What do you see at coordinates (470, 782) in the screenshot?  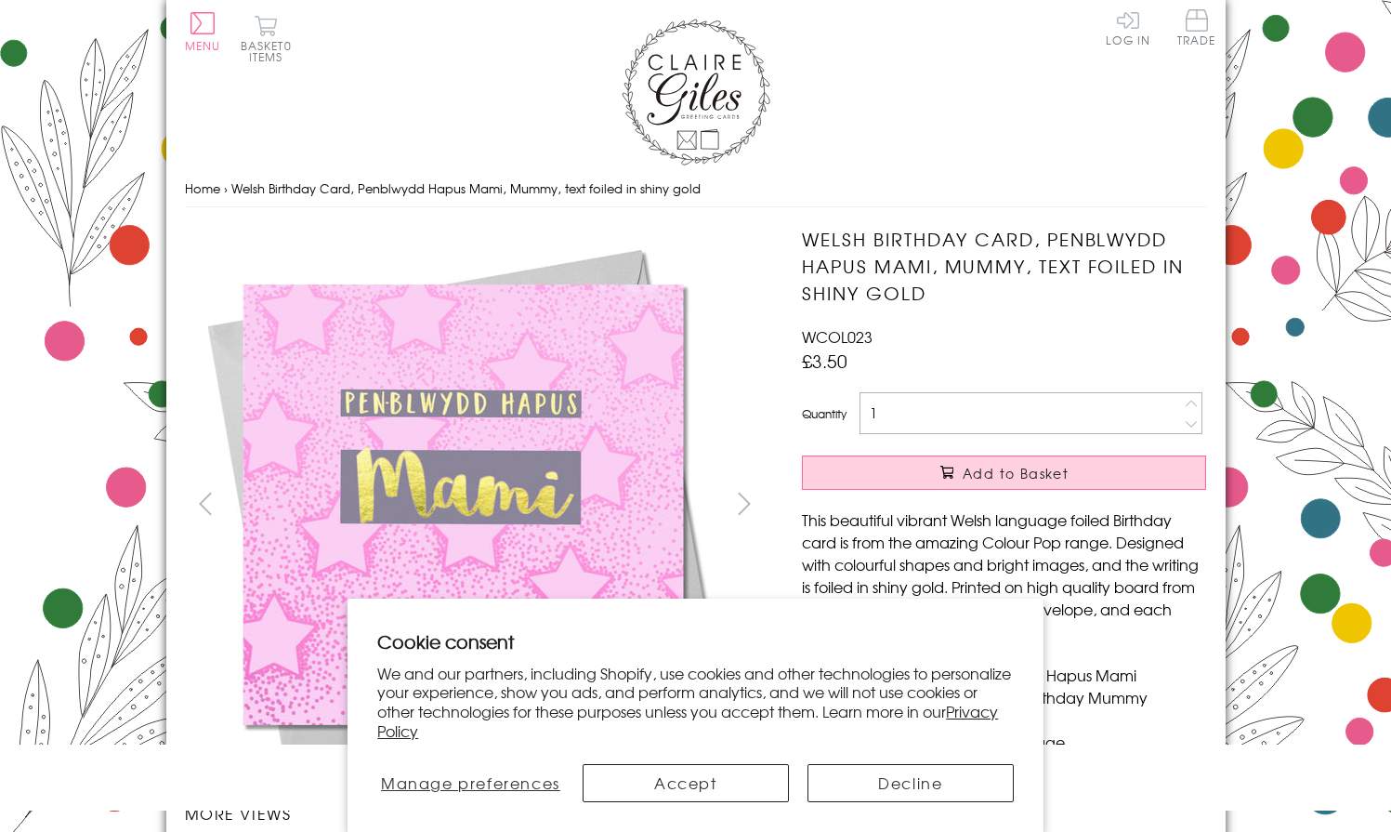 I see `span: Manage preferences` at bounding box center [470, 782].